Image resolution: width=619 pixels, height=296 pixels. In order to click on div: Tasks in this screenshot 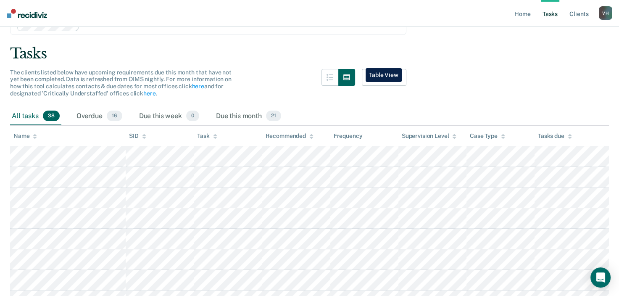, I will do `click(309, 53)`.